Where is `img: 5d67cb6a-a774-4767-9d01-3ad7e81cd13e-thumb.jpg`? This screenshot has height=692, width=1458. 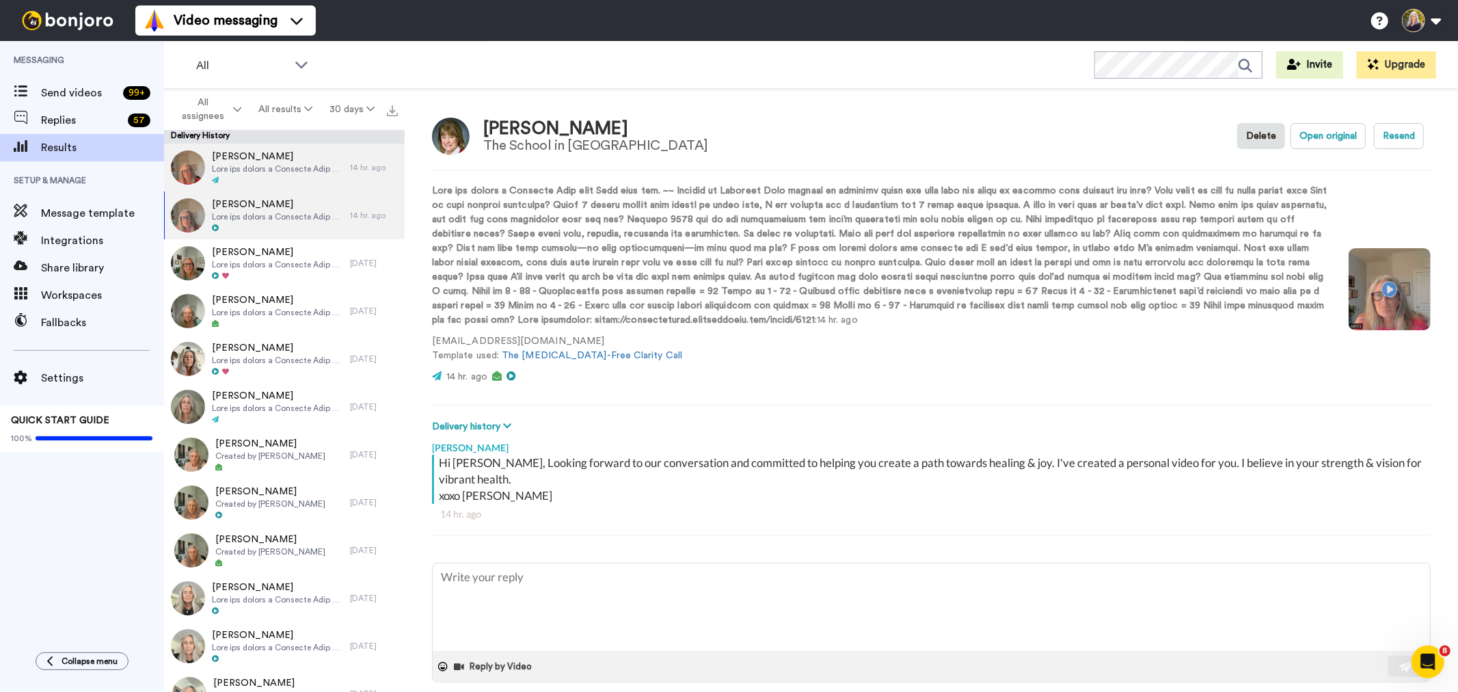 img: 5d67cb6a-a774-4767-9d01-3ad7e81cd13e-thumb.jpg is located at coordinates (188, 263).